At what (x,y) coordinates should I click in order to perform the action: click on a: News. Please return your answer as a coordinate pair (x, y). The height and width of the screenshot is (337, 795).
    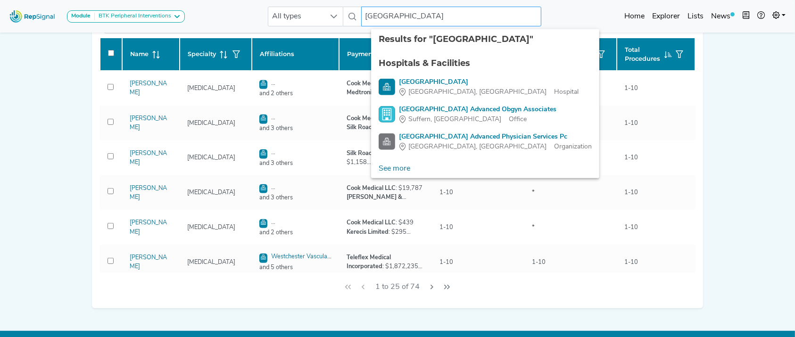
    Looking at the image, I should click on (723, 17).